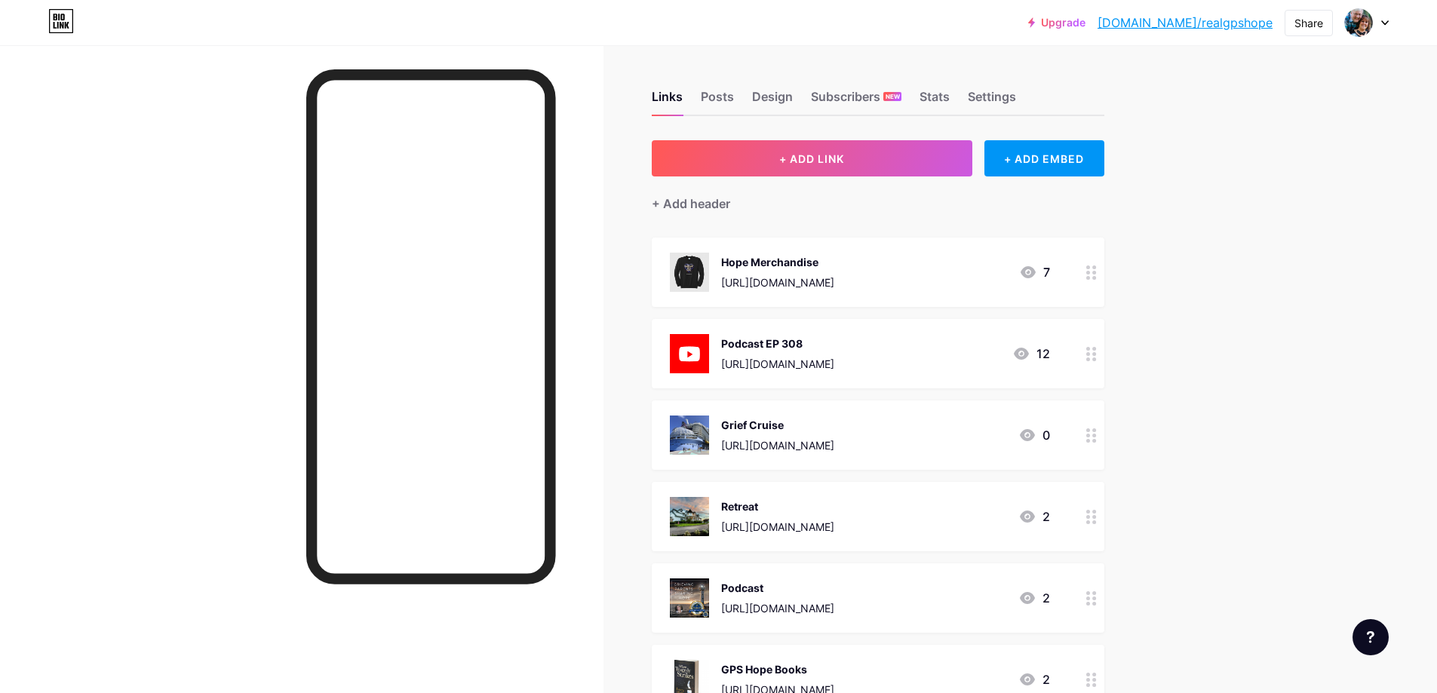  I want to click on div: Design, so click(773, 101).